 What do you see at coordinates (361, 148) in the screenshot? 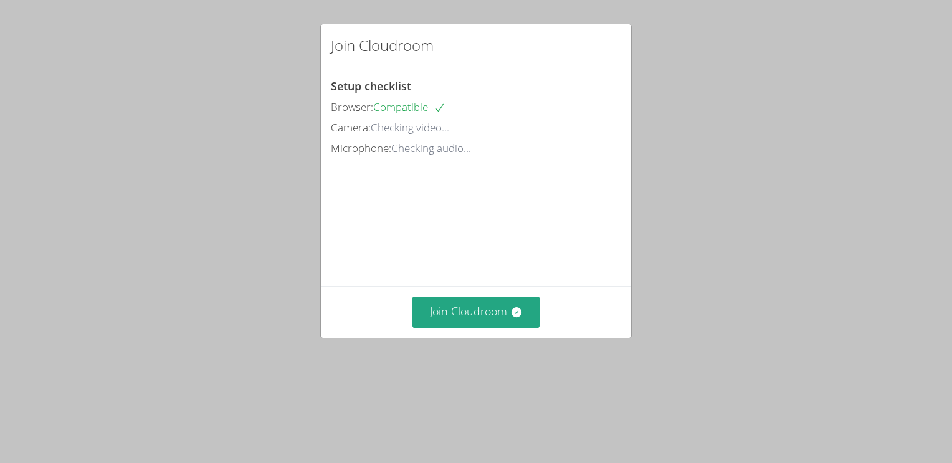
I see `span: Microphone:` at bounding box center [361, 148].